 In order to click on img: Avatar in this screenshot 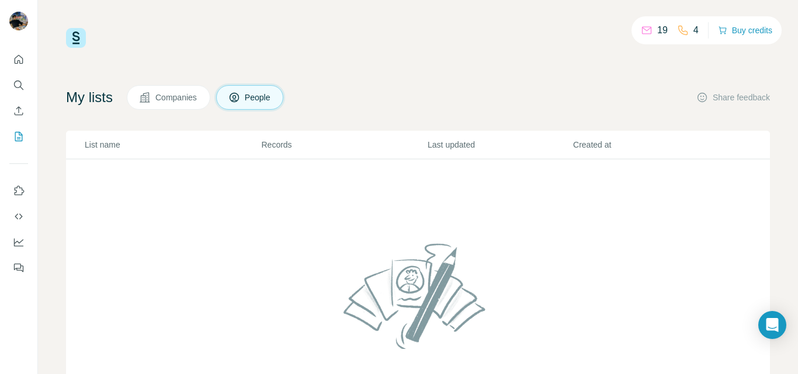, I will do `click(19, 21)`.